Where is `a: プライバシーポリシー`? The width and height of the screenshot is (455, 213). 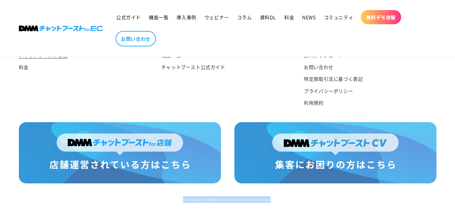
a: プライバシーポリシー is located at coordinates (329, 91).